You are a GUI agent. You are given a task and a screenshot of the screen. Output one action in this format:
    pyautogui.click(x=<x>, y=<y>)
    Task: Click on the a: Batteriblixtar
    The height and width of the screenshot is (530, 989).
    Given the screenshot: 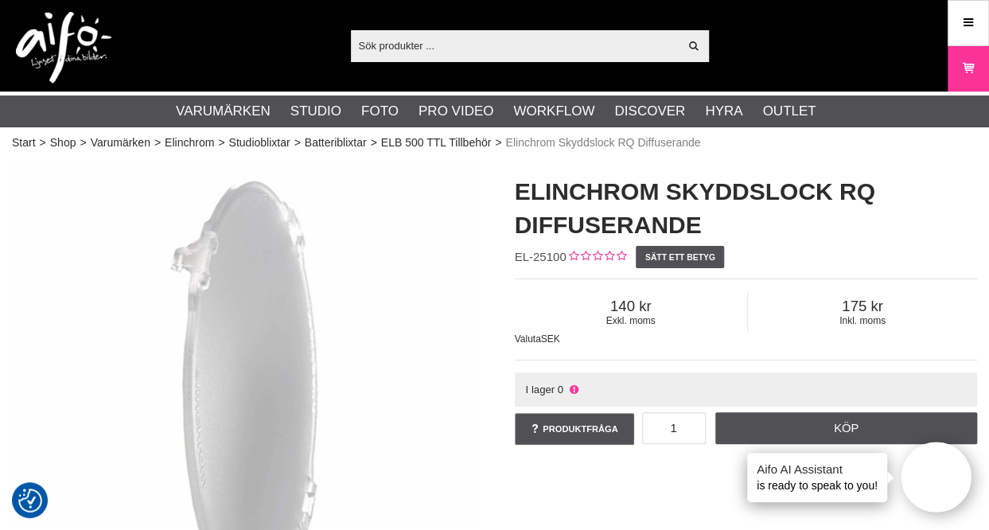 What is the action you would take?
    pyautogui.click(x=336, y=142)
    